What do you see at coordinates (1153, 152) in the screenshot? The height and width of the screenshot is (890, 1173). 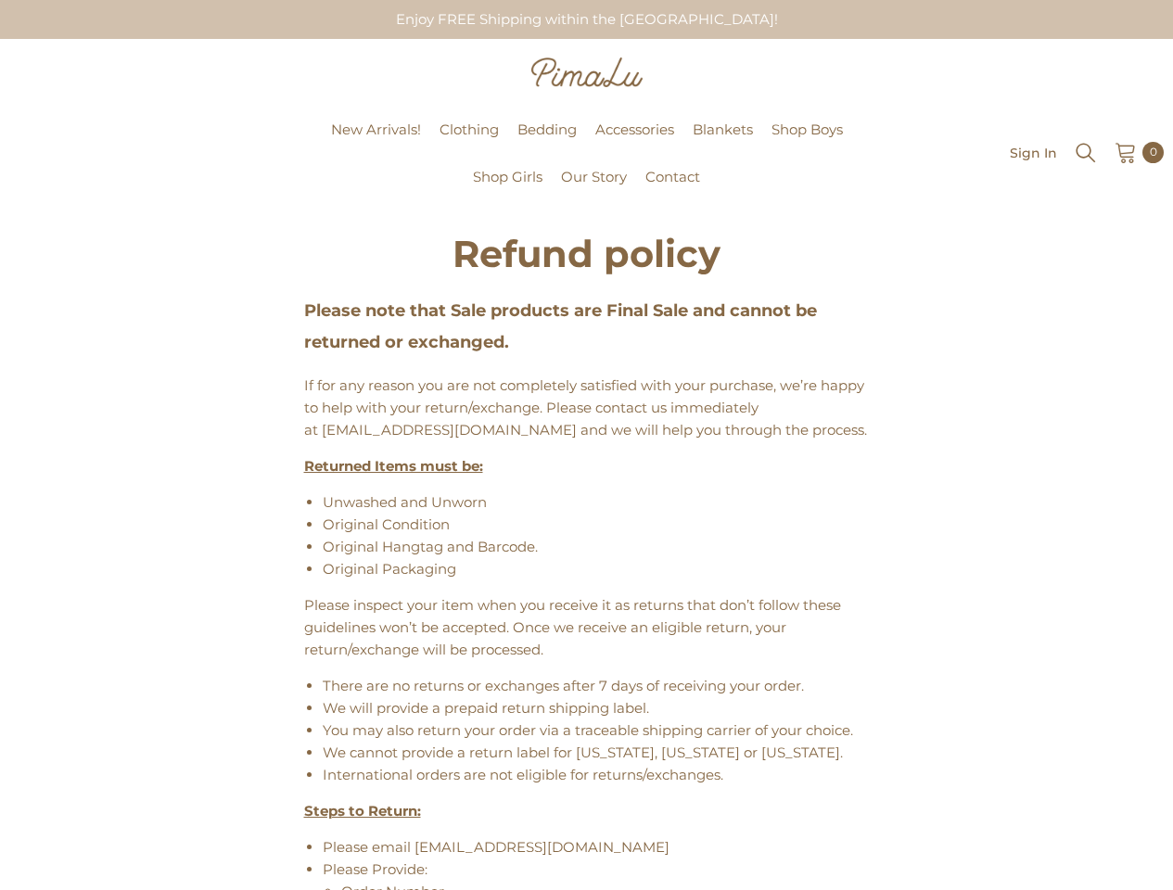 I see `span: 0` at bounding box center [1153, 152].